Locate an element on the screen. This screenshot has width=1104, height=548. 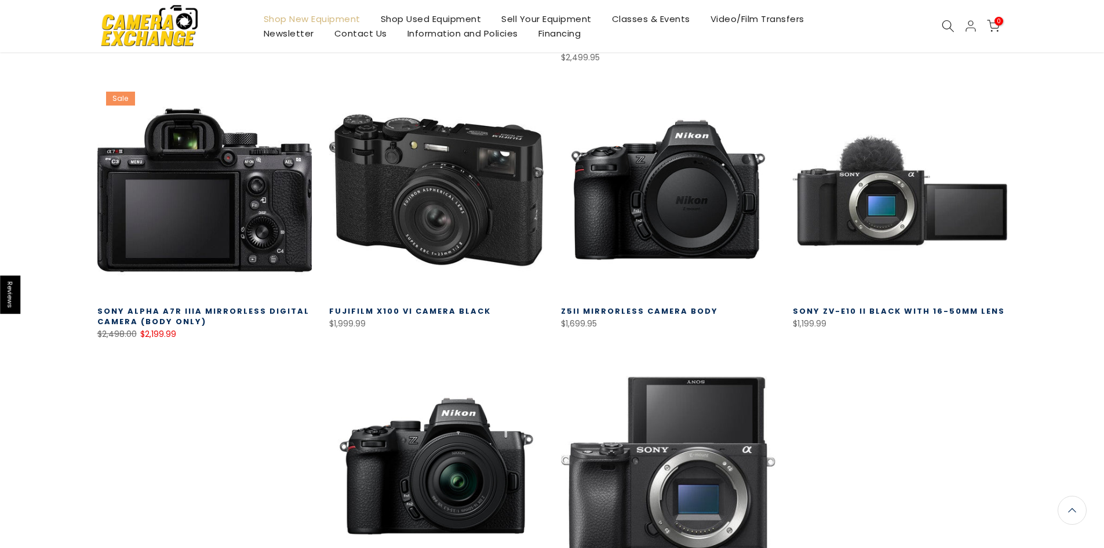
a: Video/Film Transfers is located at coordinates (757, 19).